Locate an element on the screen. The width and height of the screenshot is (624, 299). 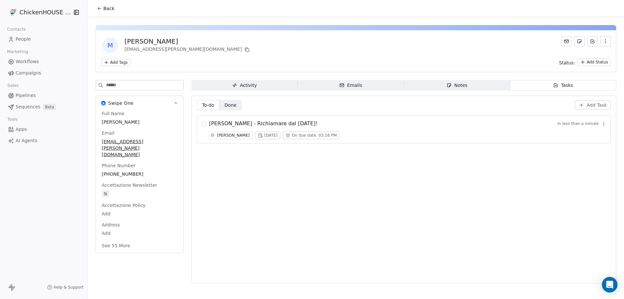
span: Status: is located at coordinates (567, 63).